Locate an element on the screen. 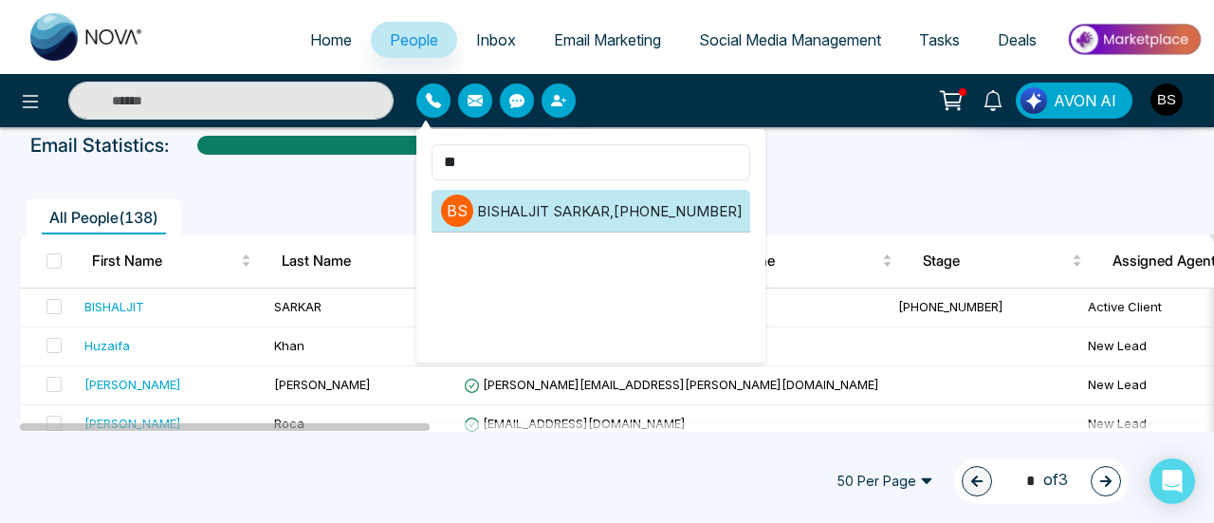 This screenshot has height=523, width=1214. span: Tasks is located at coordinates (939, 40).